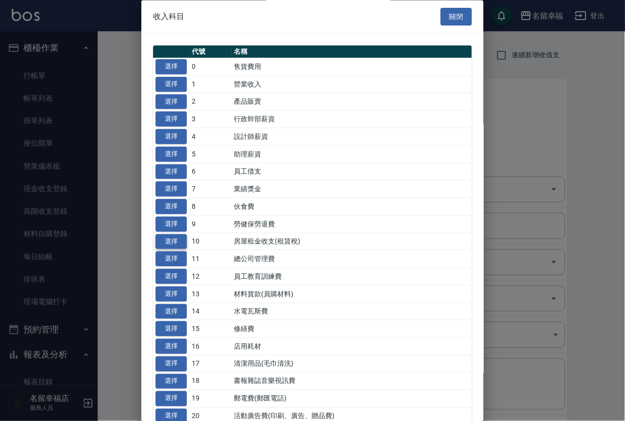 The width and height of the screenshot is (625, 421). I want to click on td: 助理薪資, so click(352, 155).